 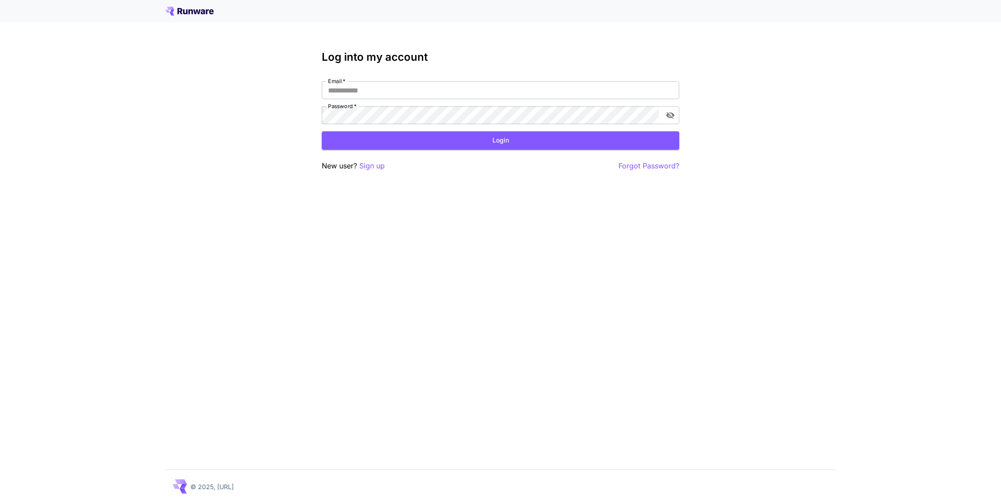 I want to click on p: New user?, so click(x=353, y=166).